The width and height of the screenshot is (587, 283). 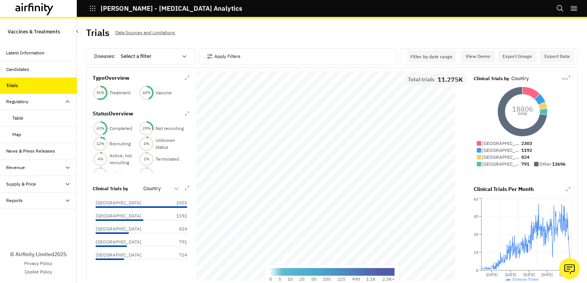 I want to click on p: Clinical Trials Per Month, so click(x=503, y=189).